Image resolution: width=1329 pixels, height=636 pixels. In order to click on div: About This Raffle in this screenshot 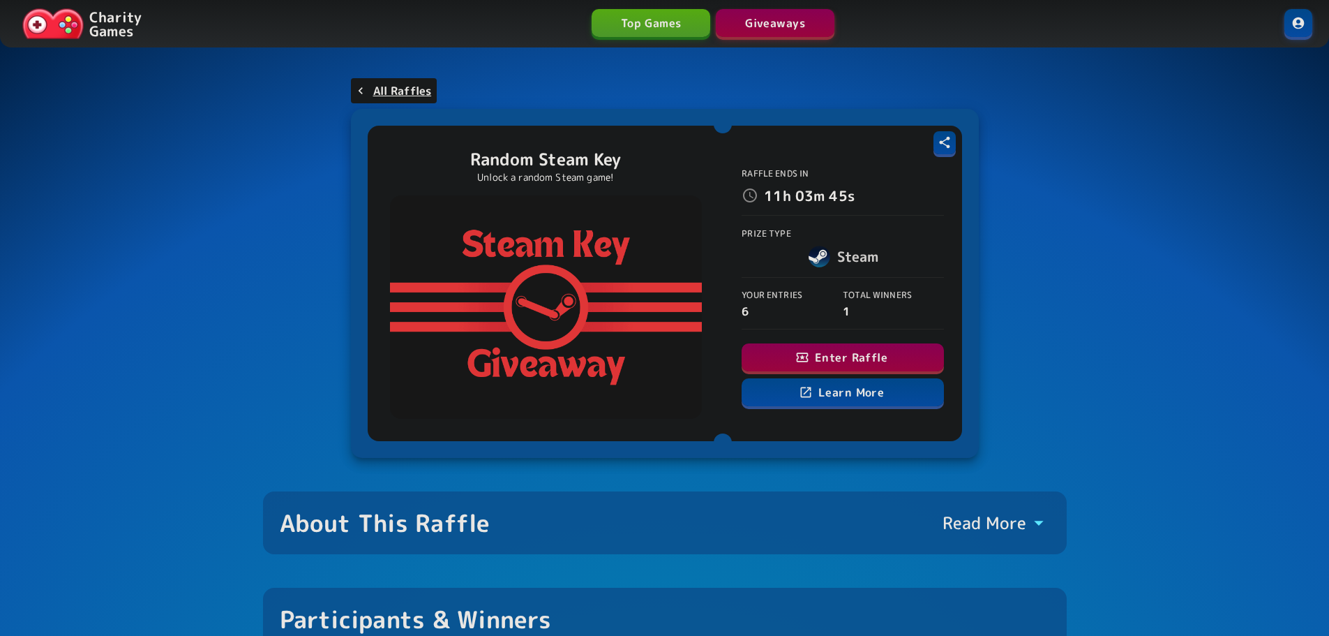, I will do `click(385, 523)`.